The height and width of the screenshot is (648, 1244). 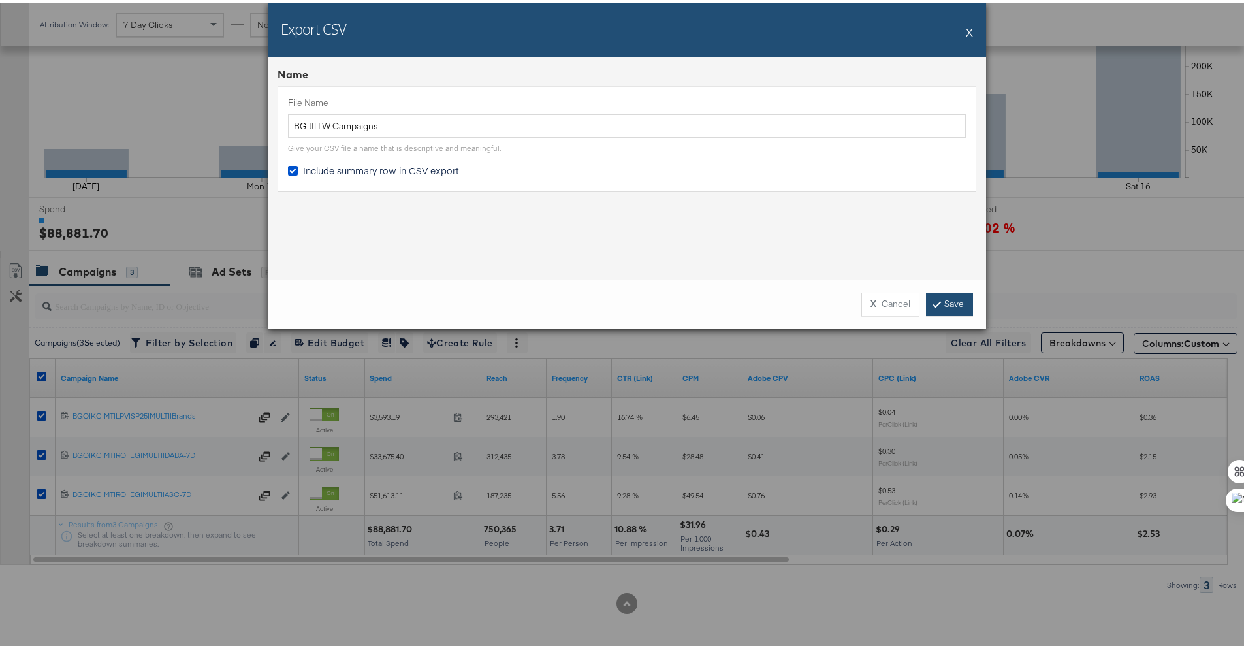 What do you see at coordinates (890, 302) in the screenshot?
I see `button: XCancel` at bounding box center [890, 302].